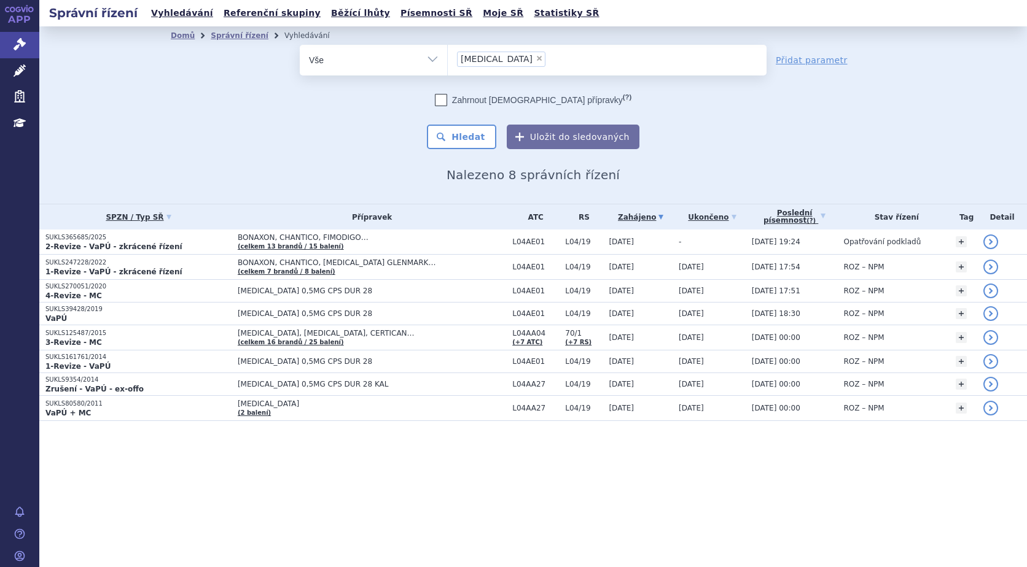 This screenshot has height=567, width=1027. I want to click on a: (celkem 13 brandů / 15 balení), so click(290, 246).